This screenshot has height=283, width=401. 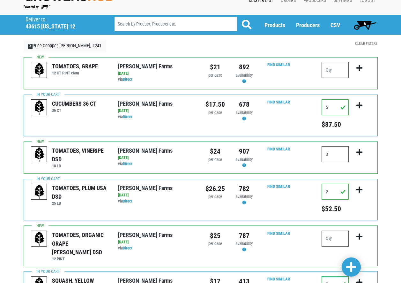 I want to click on input: Search by Product, Producer etc., so click(x=176, y=24).